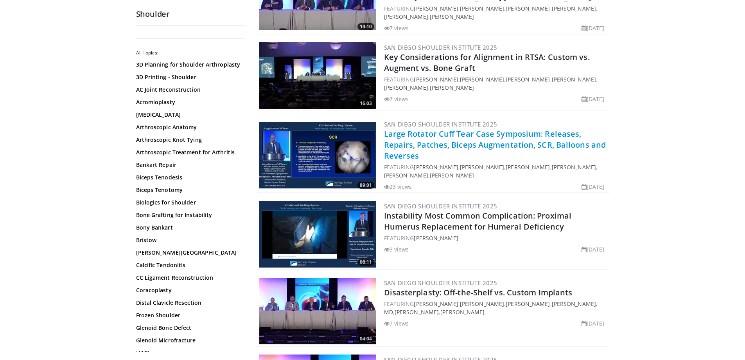  Describe the element at coordinates (366, 262) in the screenshot. I see `span: 06:11` at that location.